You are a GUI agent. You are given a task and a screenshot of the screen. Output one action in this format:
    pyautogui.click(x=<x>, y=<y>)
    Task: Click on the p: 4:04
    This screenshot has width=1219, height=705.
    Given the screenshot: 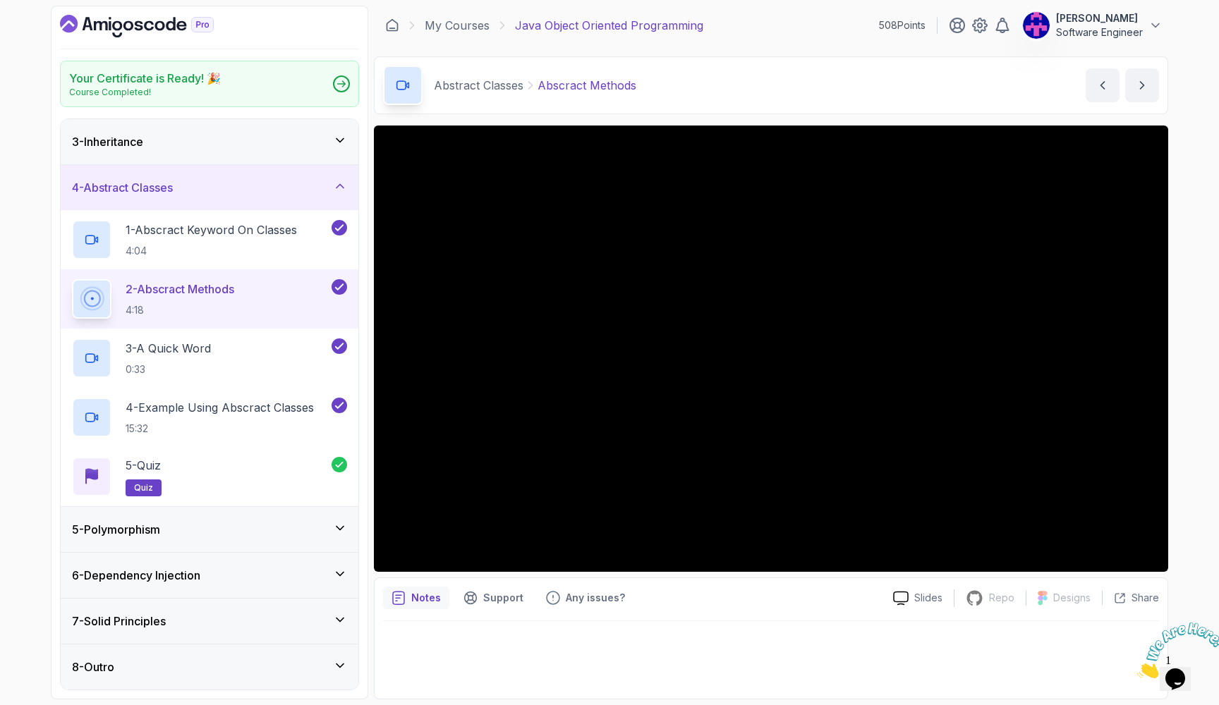 What is the action you would take?
    pyautogui.click(x=211, y=251)
    